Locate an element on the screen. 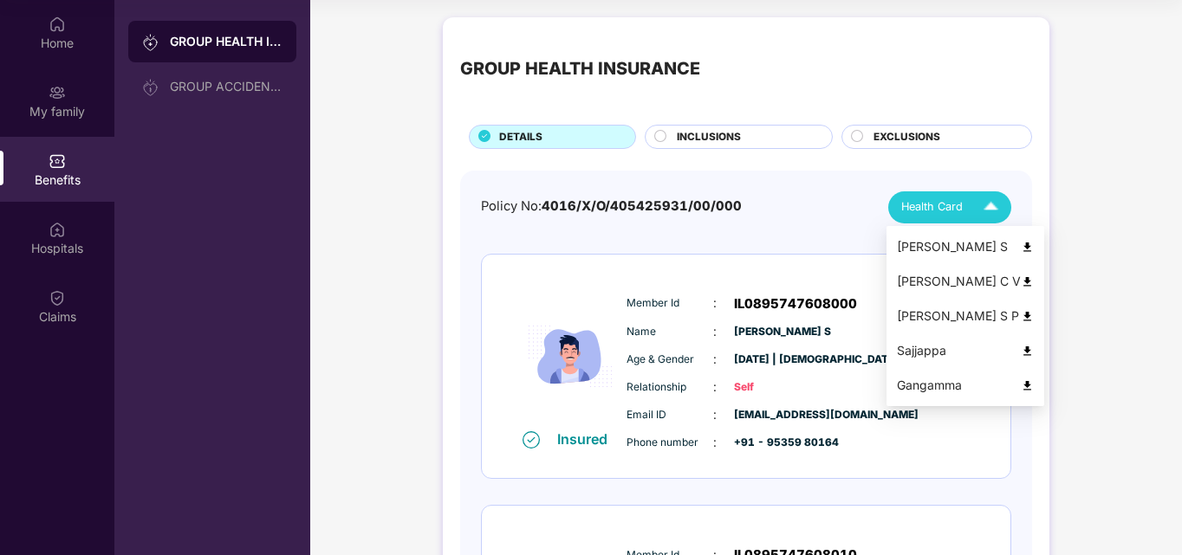 The width and height of the screenshot is (1182, 555). img: svg+xml;base64,PHN2ZyBpZD0iSG9tZSIgeG1sbnM9Imh0dHA6Ly93d3cudzMub3JnLzIwMDAvc3ZnIiB3aWR0aD0iMjAiIG... is located at coordinates (57, 24).